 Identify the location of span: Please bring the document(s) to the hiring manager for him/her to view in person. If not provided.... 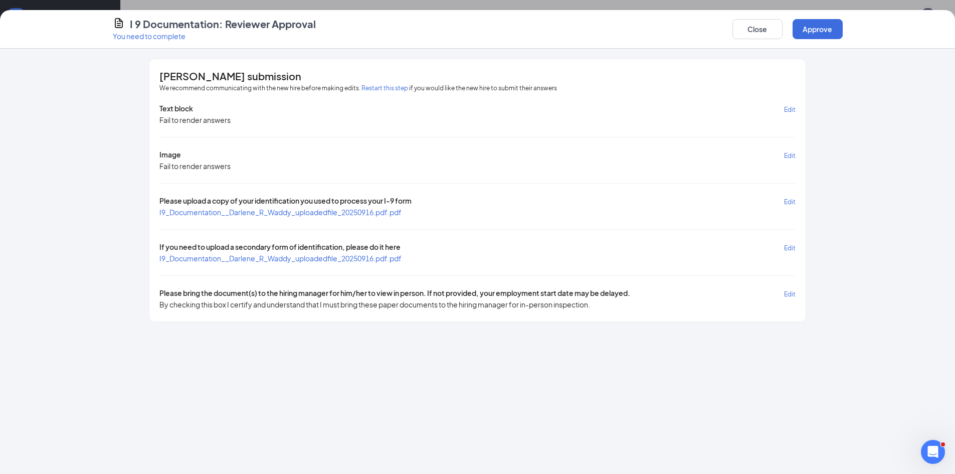
(395, 293).